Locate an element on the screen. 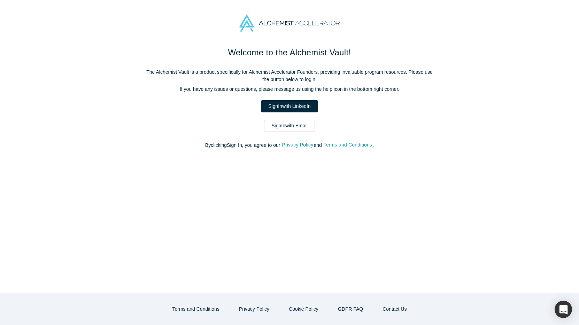 This screenshot has width=579, height=325. a: SignInwith Email is located at coordinates (290, 126).